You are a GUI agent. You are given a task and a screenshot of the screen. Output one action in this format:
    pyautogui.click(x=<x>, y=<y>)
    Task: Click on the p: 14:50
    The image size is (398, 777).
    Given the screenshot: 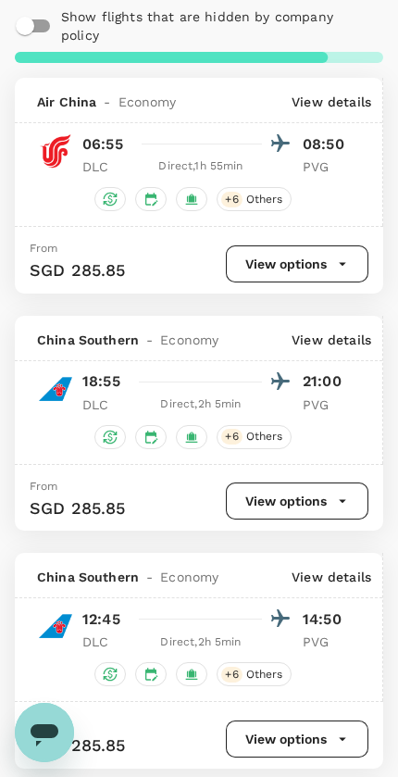 What is the action you would take?
    pyautogui.click(x=326, y=619)
    